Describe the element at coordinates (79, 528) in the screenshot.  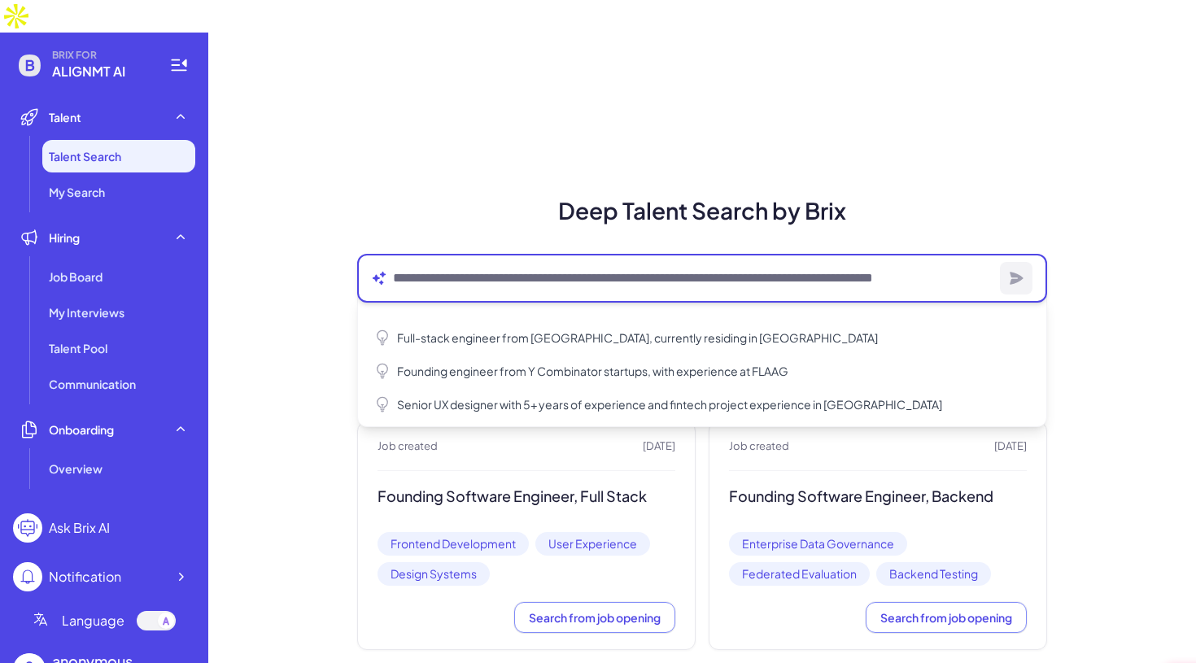
I see `div: Ask Brix AI` at that location.